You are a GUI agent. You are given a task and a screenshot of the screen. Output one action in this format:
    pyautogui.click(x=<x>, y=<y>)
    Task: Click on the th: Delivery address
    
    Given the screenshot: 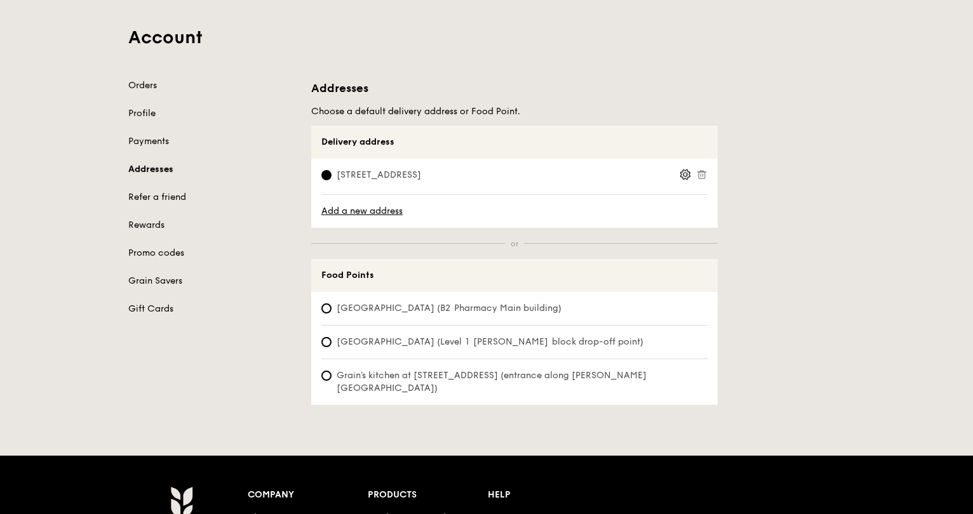 What is the action you would take?
    pyautogui.click(x=514, y=142)
    